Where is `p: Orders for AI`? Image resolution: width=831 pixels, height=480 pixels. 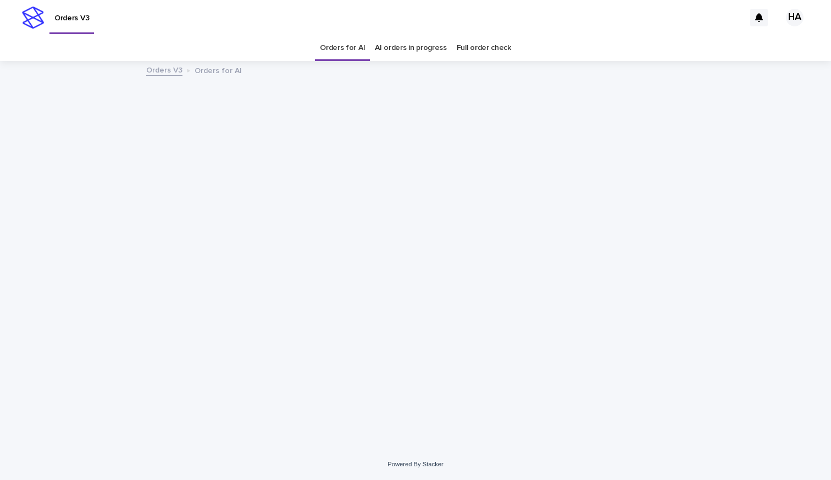
p: Orders for AI is located at coordinates (218, 70).